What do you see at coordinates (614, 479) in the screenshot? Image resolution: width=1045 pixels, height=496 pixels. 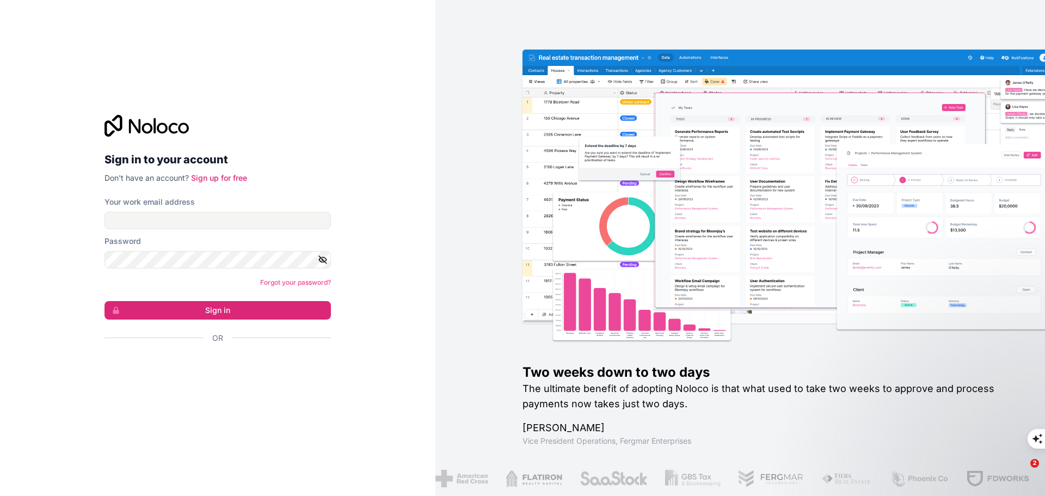 I see `img: /assets/saastock-C6Zbiodz.png` at bounding box center [614, 479].